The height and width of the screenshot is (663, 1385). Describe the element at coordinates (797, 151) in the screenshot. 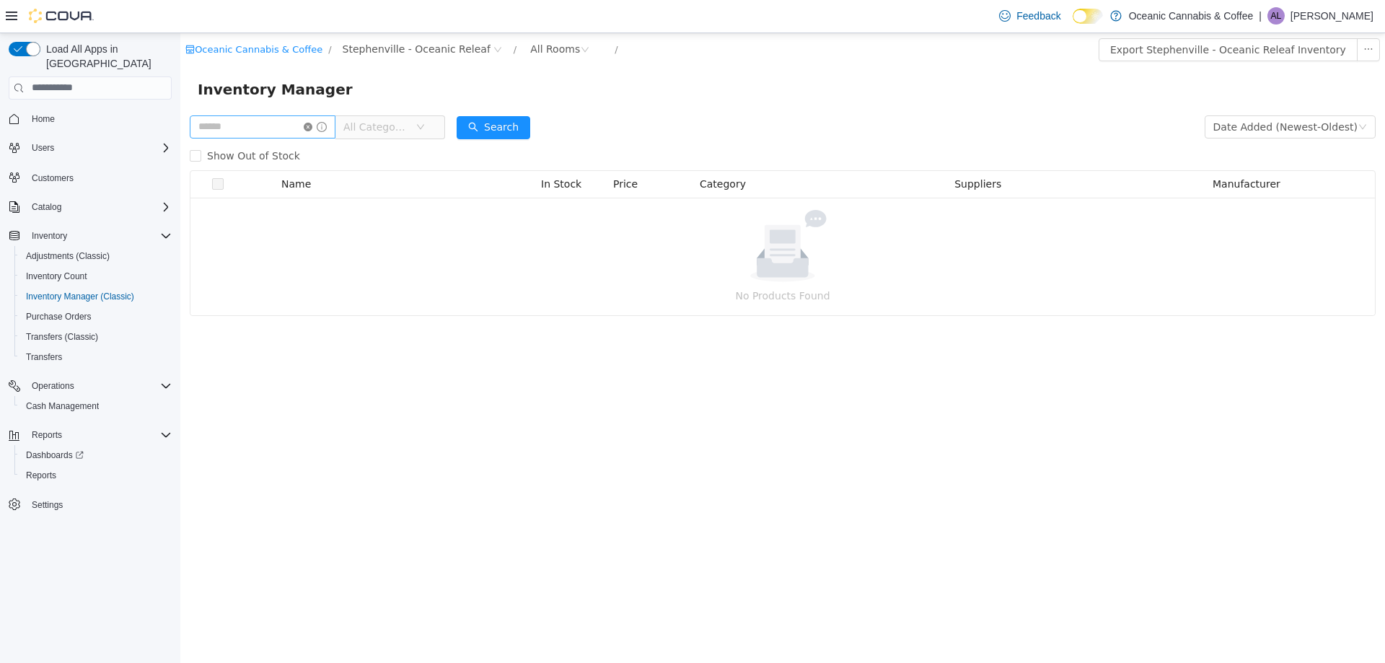

I see `span: Suppliers` at that location.